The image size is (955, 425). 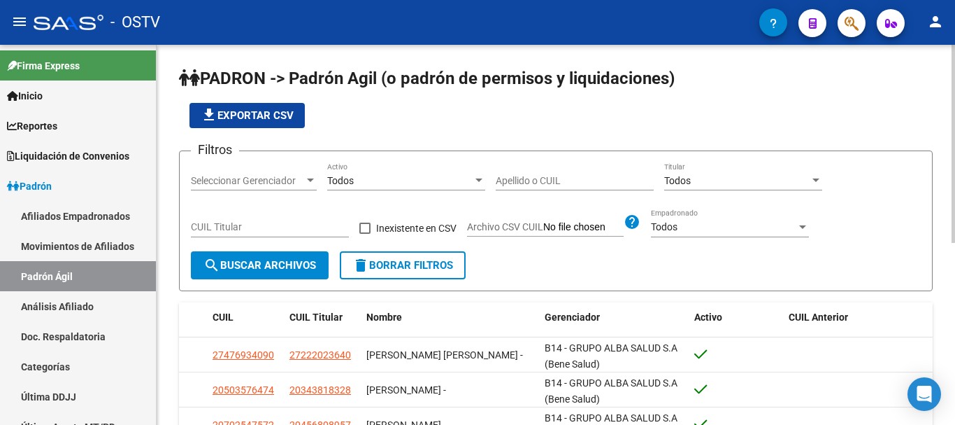 I want to click on mat-icon: search, so click(x=212, y=265).